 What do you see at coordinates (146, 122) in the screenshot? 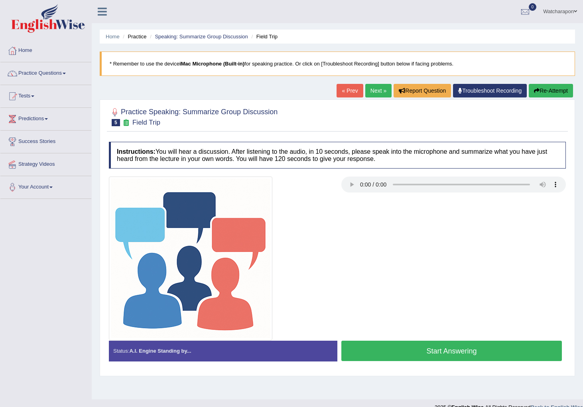
I see `small: Field Trip` at bounding box center [146, 122].